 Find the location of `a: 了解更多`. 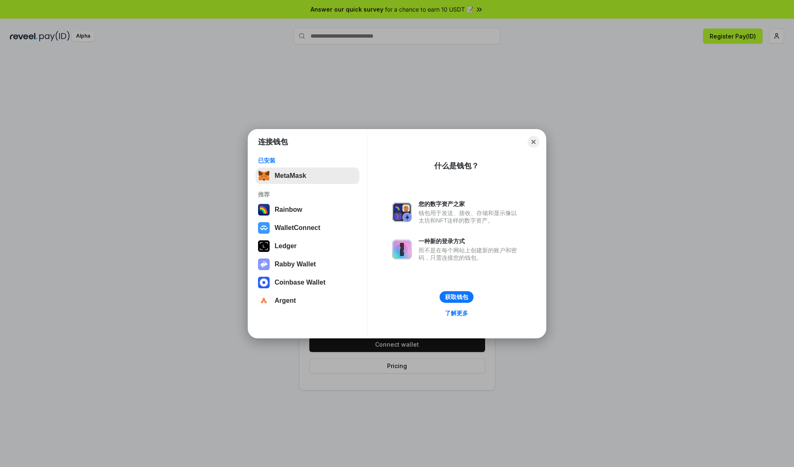

a: 了解更多 is located at coordinates (457, 313).